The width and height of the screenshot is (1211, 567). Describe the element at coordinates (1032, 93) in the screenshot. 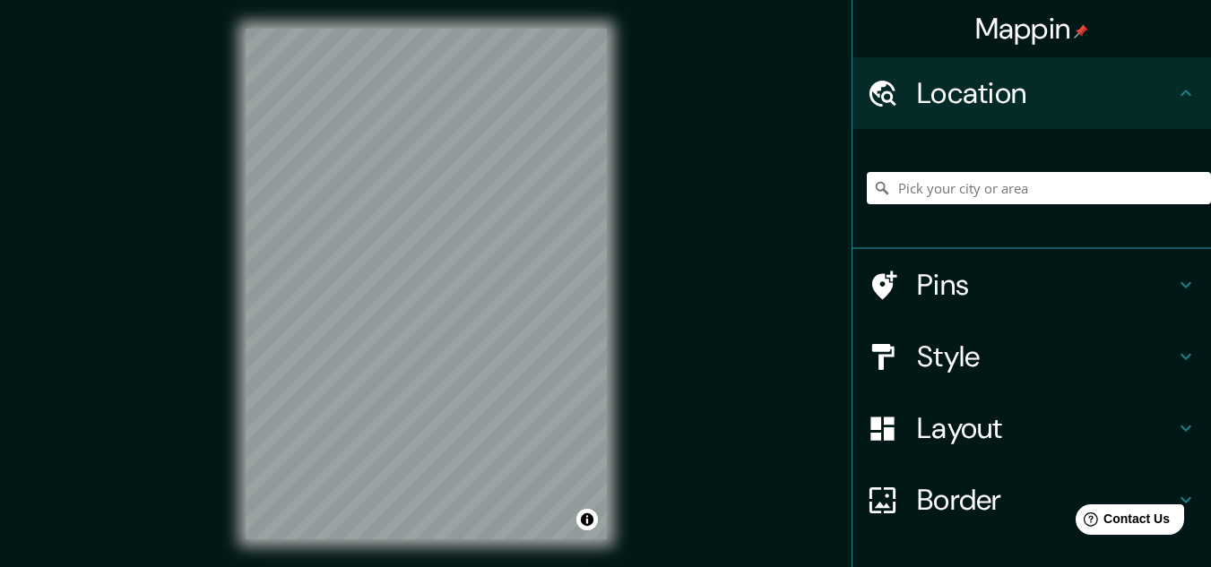

I see `div: Location` at that location.